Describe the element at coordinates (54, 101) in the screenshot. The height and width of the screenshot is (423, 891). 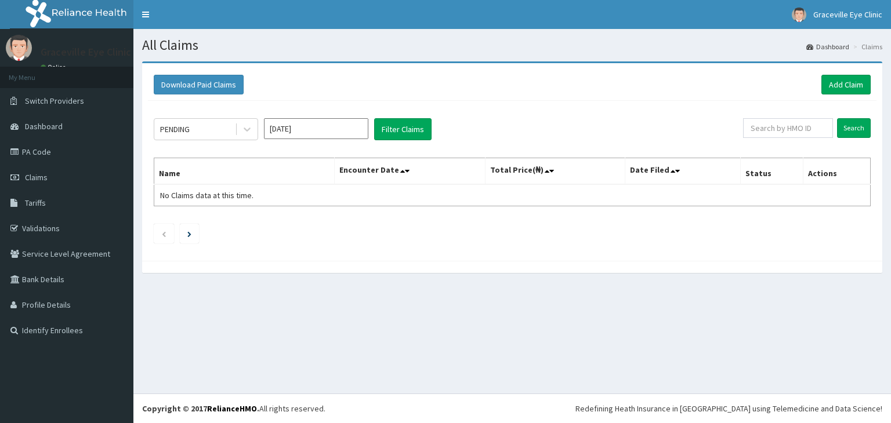
I see `span: Switch Providers` at that location.